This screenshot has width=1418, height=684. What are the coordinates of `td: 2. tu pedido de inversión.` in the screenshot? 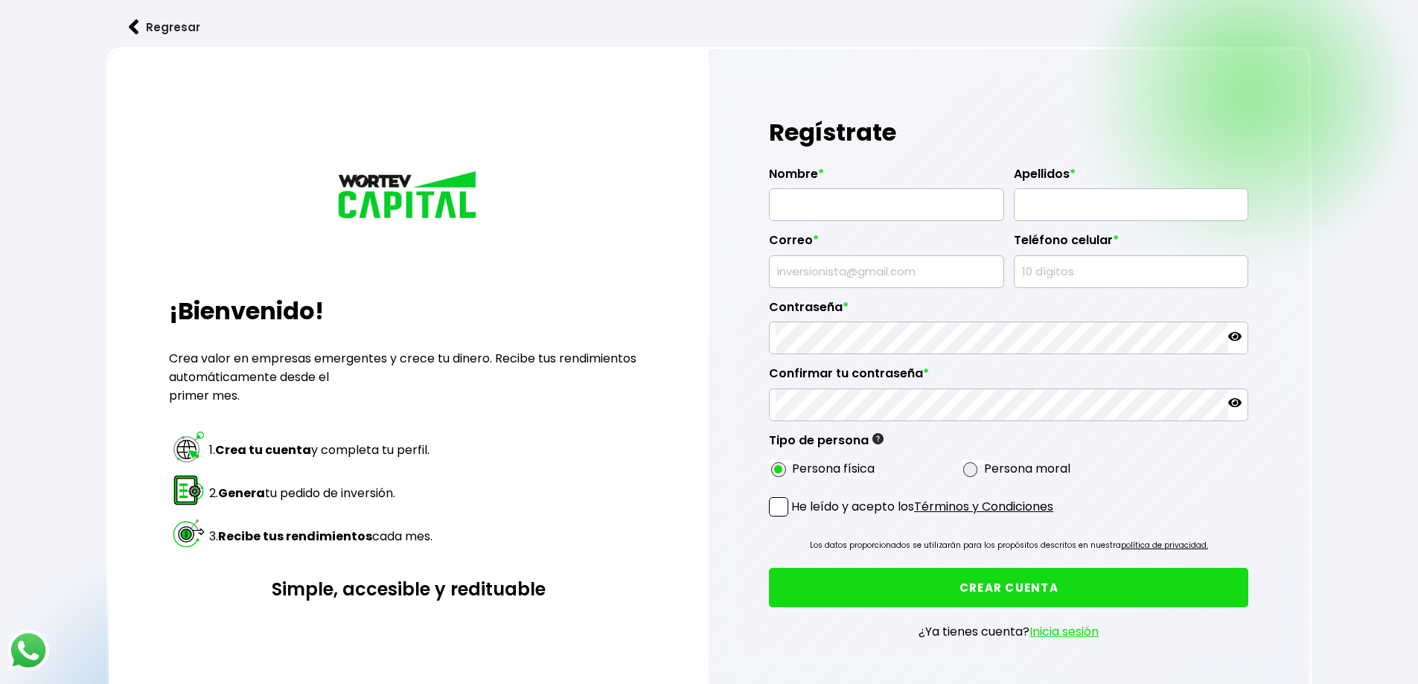 It's located at (321, 493).